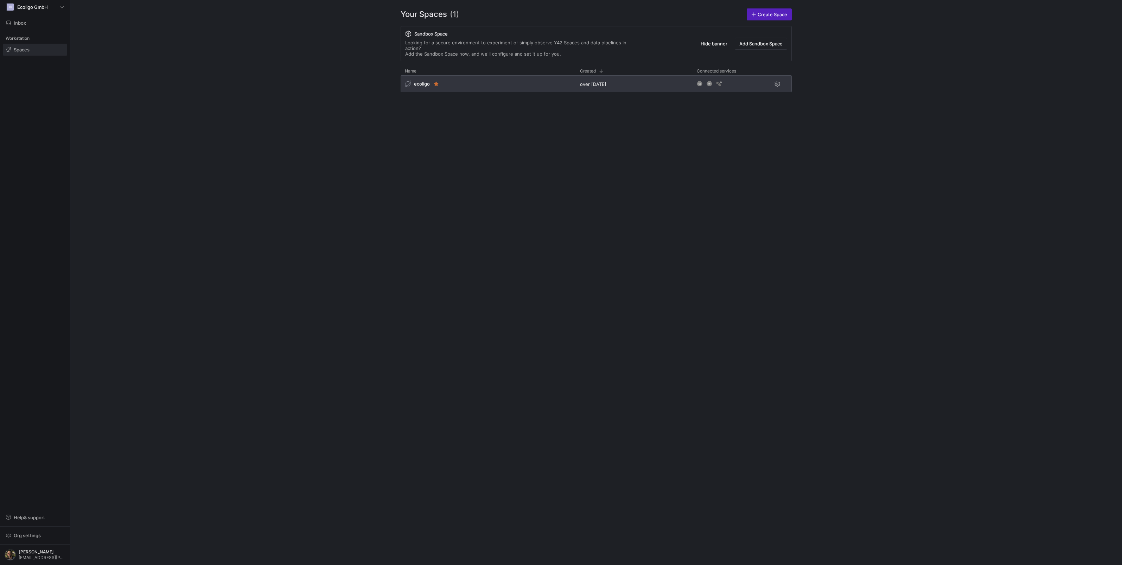  What do you see at coordinates (761, 44) in the screenshot?
I see `button: Add Sandbox Space` at bounding box center [761, 44].